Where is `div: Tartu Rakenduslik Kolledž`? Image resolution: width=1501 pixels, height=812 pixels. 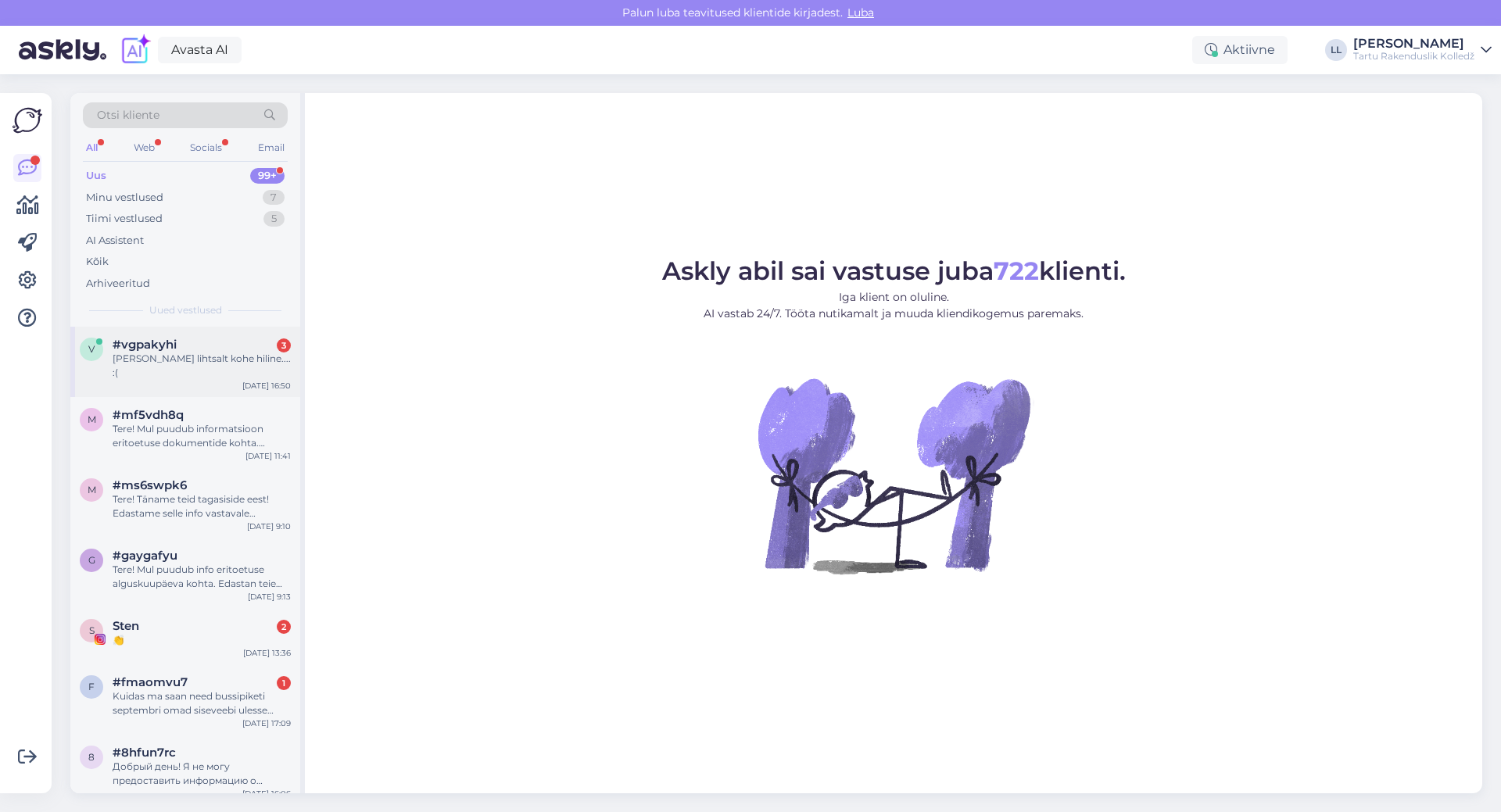 div: Tartu Rakenduslik Kolledž is located at coordinates (1414, 56).